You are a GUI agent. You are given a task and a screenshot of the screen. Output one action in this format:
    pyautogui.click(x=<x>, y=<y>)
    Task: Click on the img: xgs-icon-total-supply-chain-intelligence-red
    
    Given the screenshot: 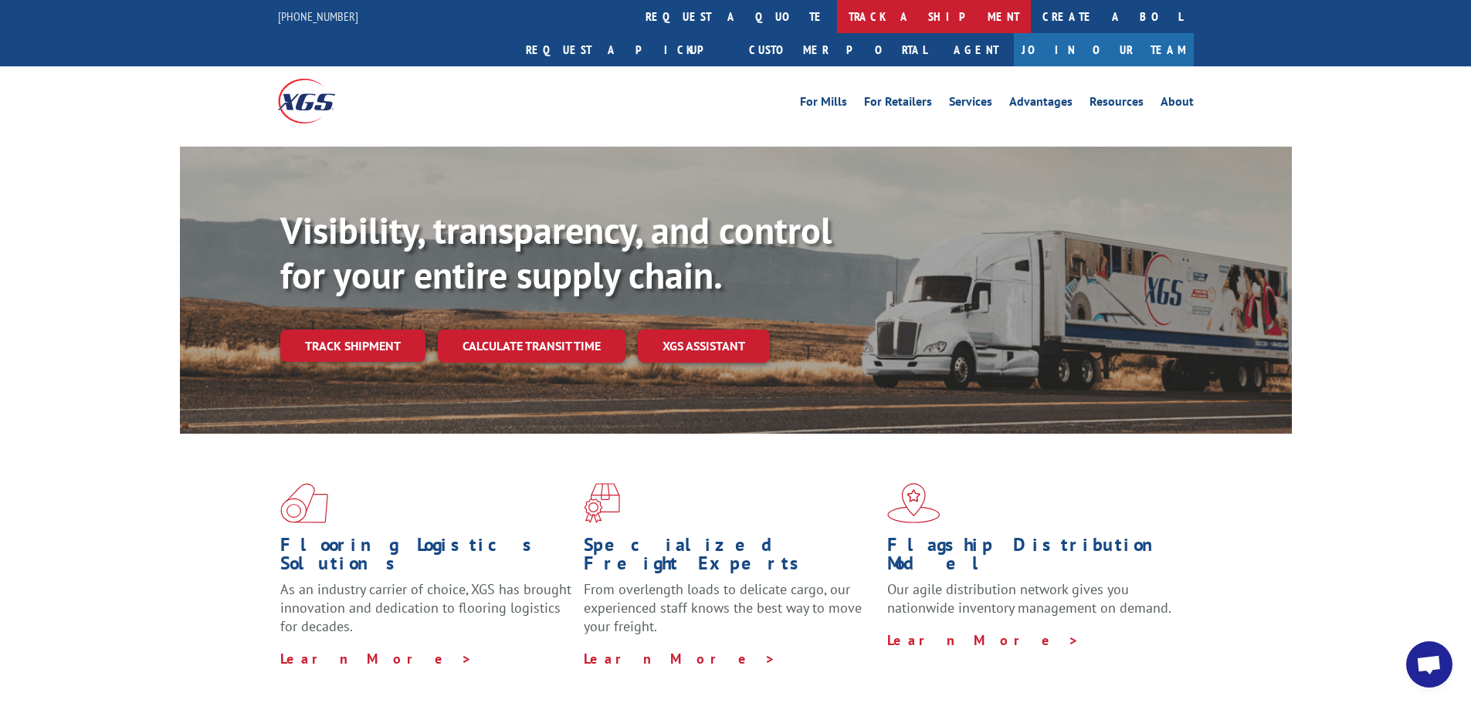 What is the action you would take?
    pyautogui.click(x=304, y=503)
    